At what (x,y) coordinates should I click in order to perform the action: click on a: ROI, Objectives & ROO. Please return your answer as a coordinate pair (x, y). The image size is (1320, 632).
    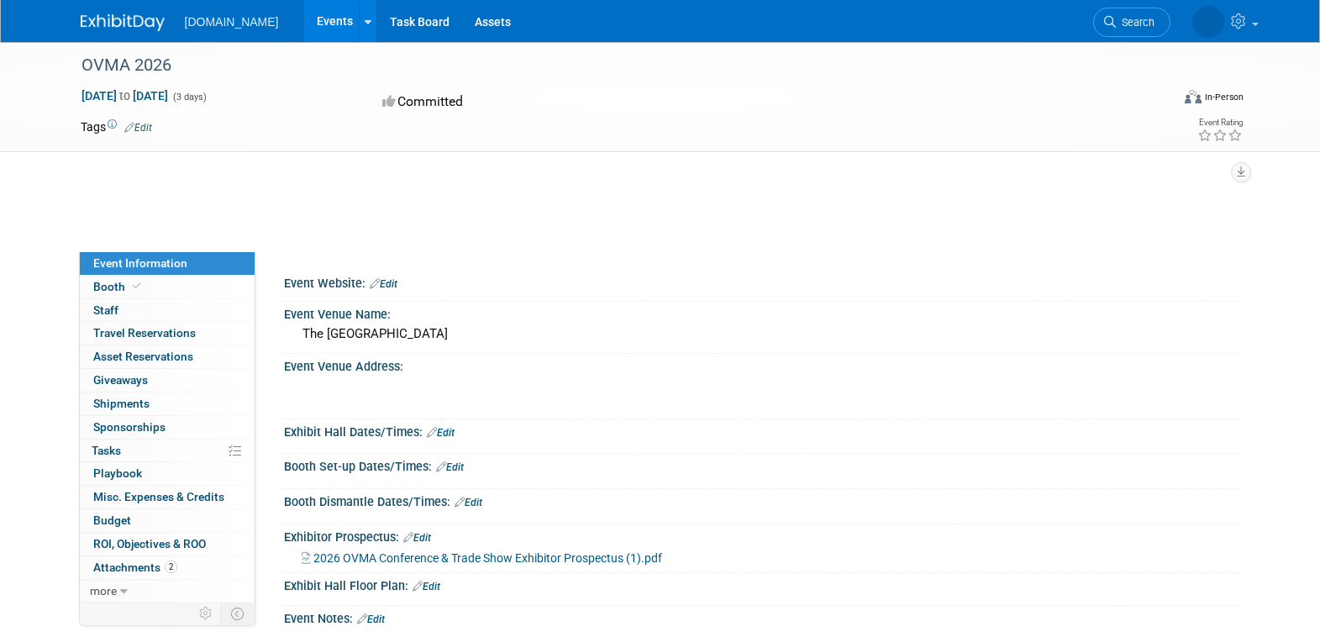
    Looking at the image, I should click on (167, 544).